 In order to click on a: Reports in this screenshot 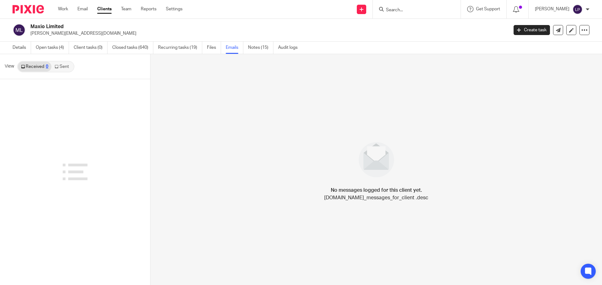, I will do `click(149, 9)`.